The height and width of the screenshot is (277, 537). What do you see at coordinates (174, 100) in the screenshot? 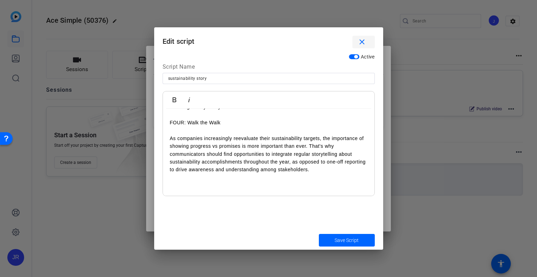
I see `button: Bold (Ctrl+B)` at bounding box center [174, 100].